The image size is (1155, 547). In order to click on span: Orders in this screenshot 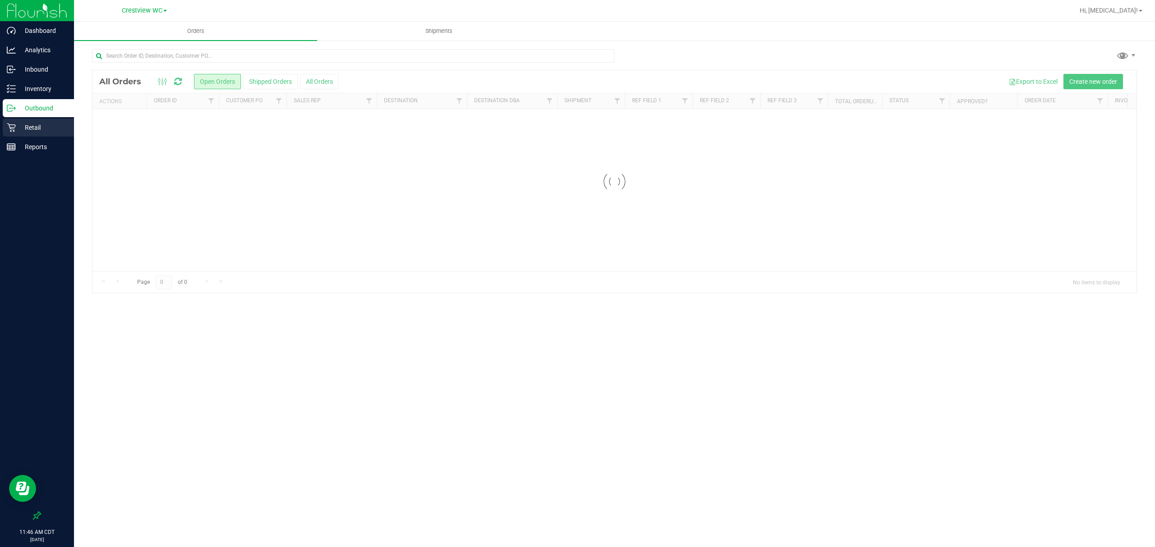, I will do `click(196, 31)`.